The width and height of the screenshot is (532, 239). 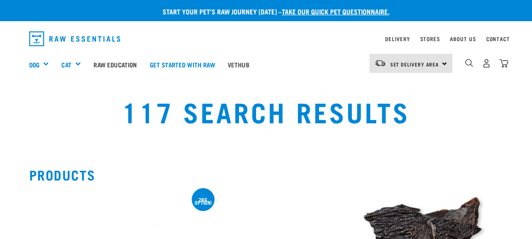 What do you see at coordinates (266, 38) in the screenshot?
I see `nav: dropdown navigation` at bounding box center [266, 38].